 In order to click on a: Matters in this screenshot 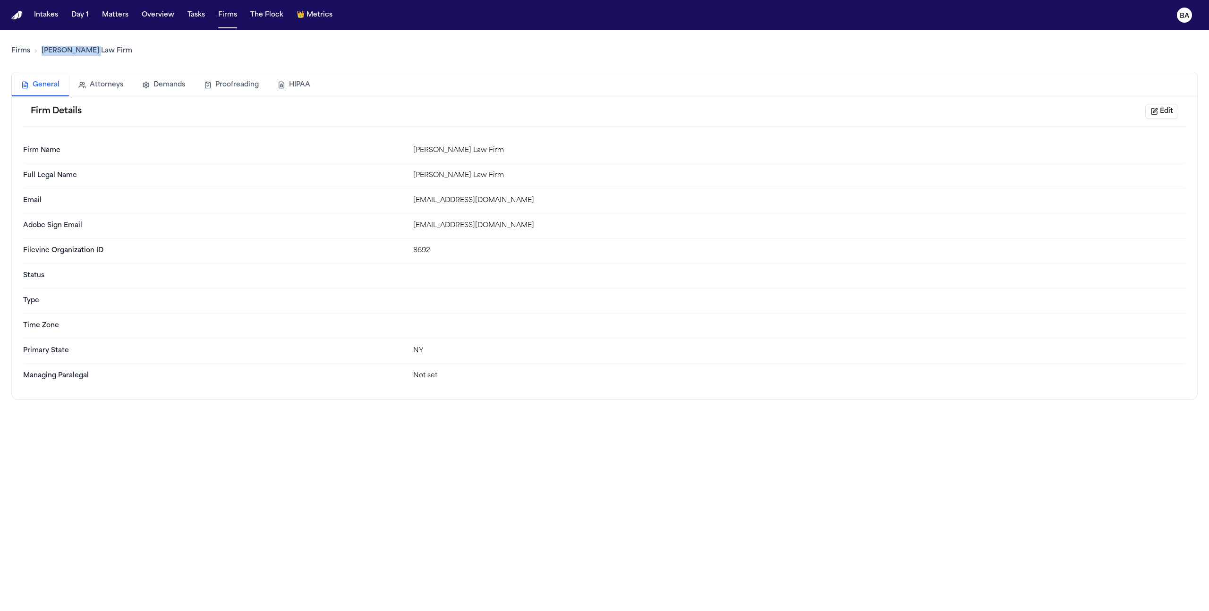, I will do `click(115, 15)`.